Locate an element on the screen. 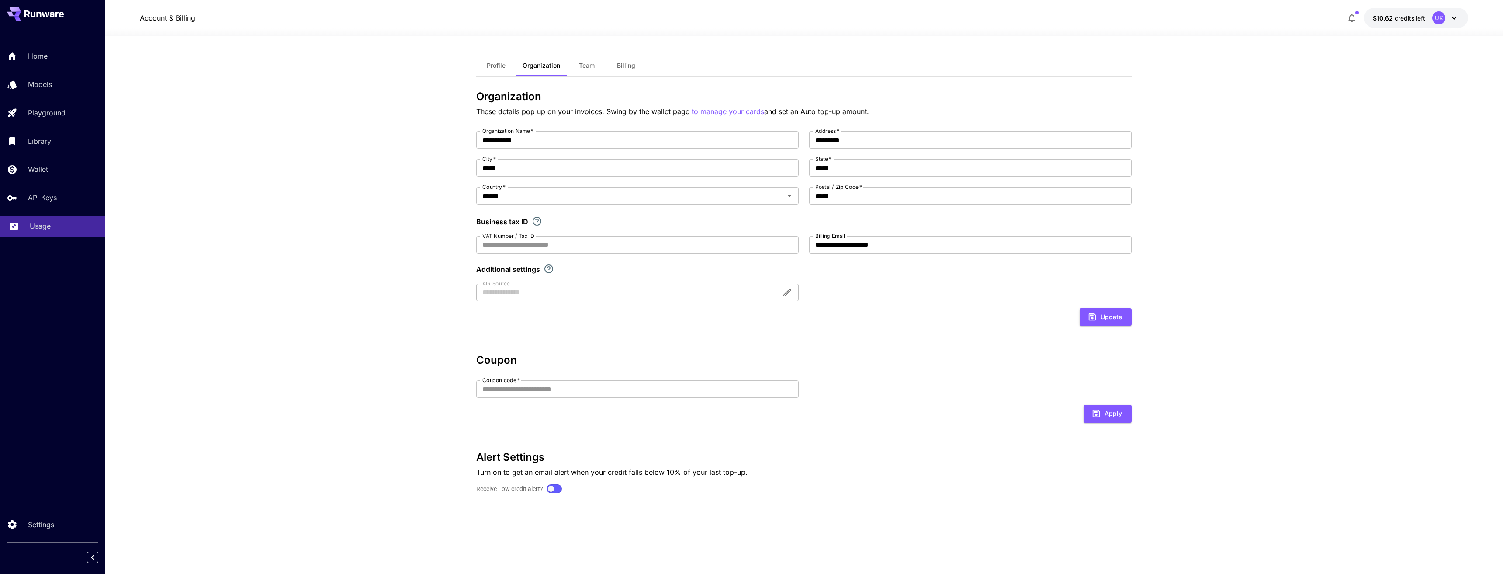 The width and height of the screenshot is (1503, 574). span: $10.62 is located at coordinates (1384, 18).